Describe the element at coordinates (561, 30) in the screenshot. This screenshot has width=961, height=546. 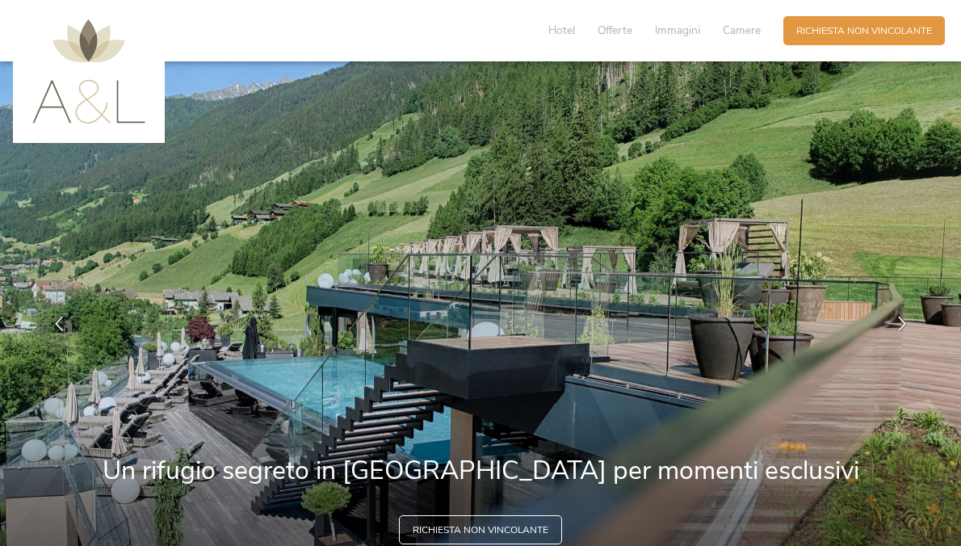
I see `span: Hotel` at that location.